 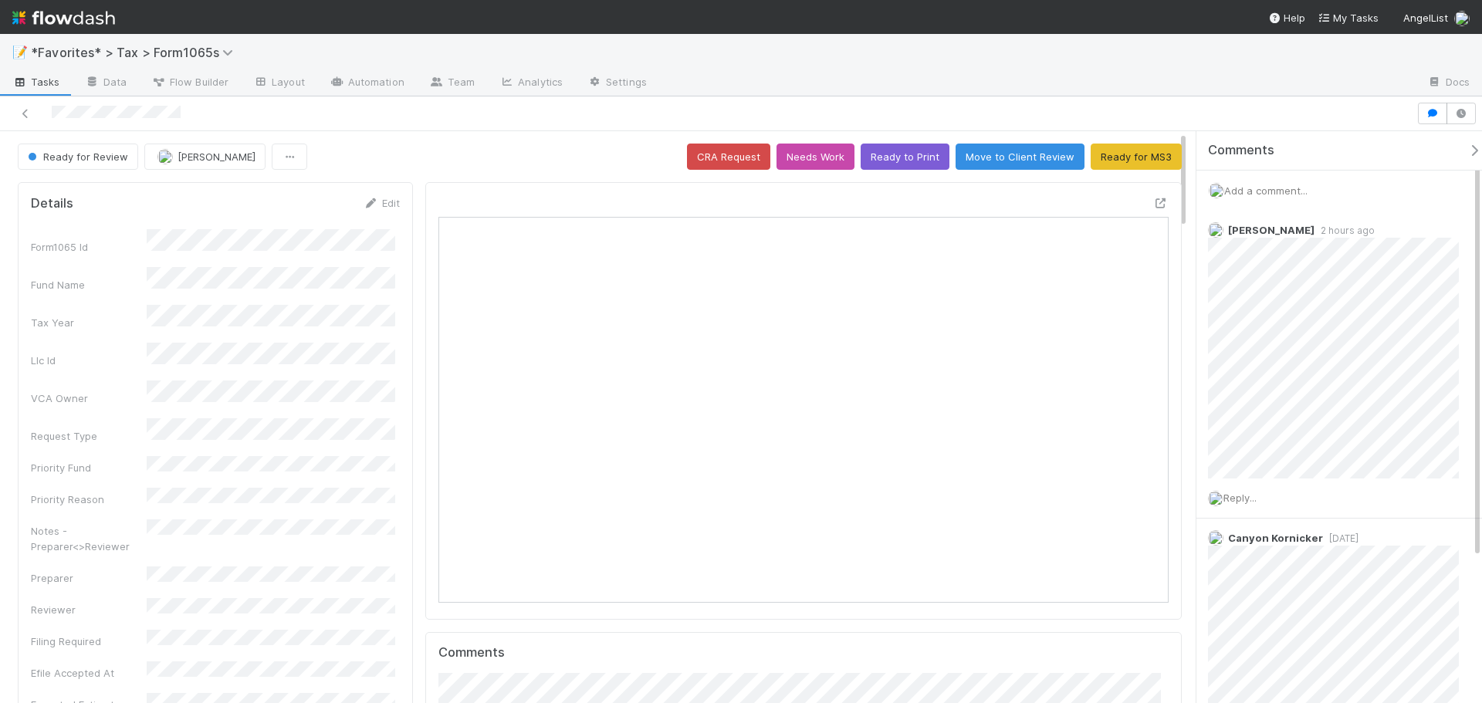 I want to click on span: AngelList, so click(x=1426, y=18).